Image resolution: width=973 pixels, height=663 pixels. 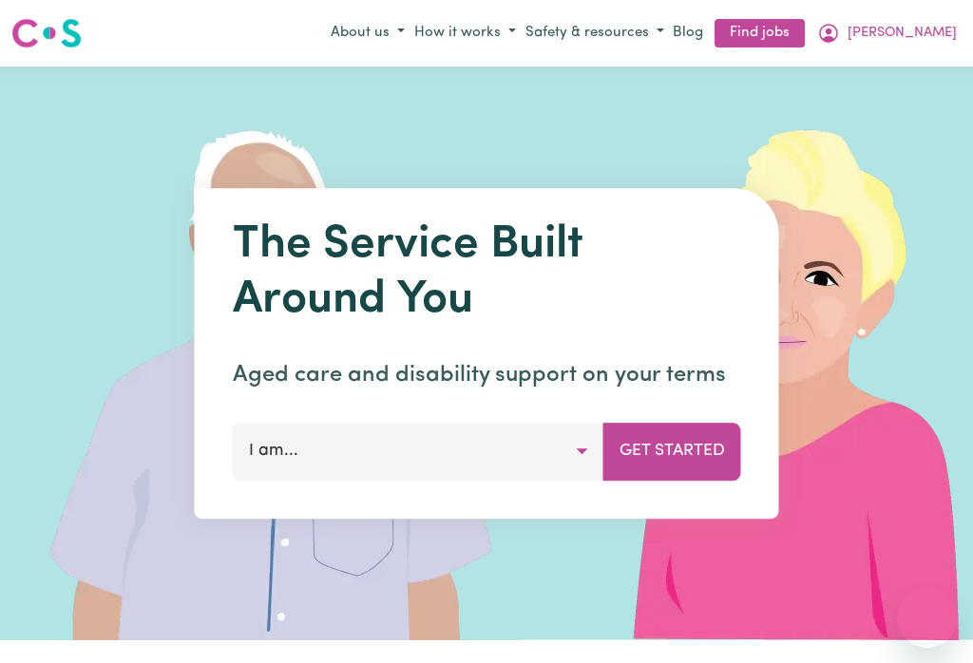 What do you see at coordinates (418, 451) in the screenshot?
I see `button: I am...` at bounding box center [418, 451].